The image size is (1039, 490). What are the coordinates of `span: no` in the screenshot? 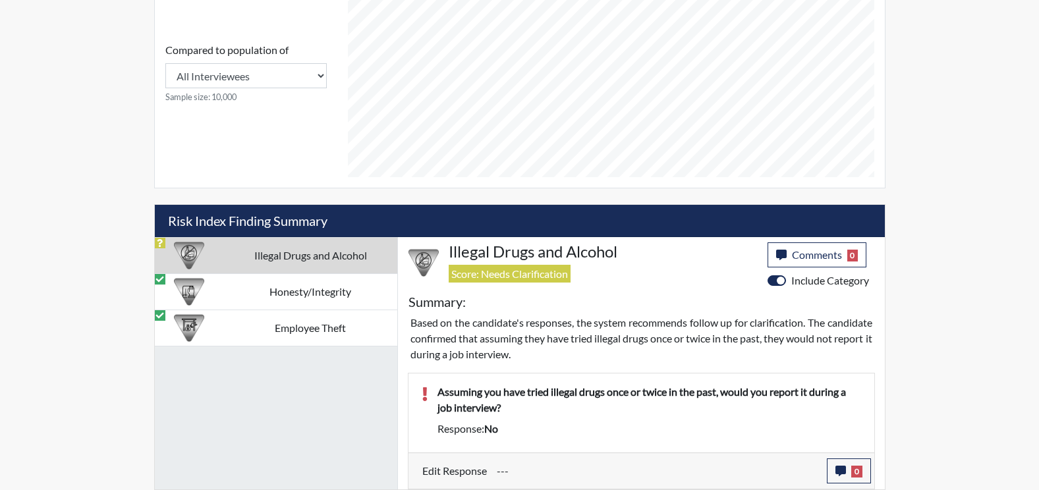 It's located at (491, 428).